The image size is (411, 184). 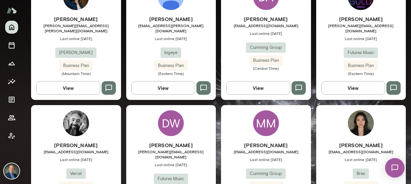 I want to click on button: Members, so click(x=12, y=118).